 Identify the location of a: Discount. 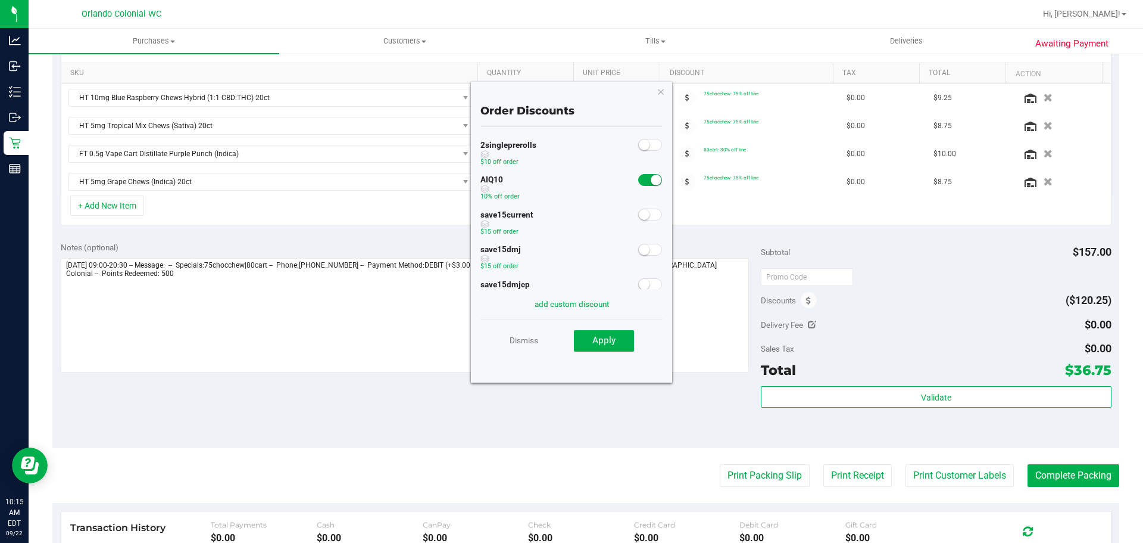
(749, 73).